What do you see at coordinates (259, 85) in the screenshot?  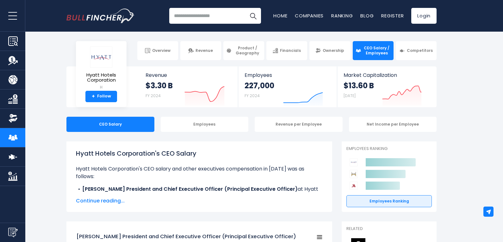 I see `strong: 227,000` at bounding box center [259, 85].